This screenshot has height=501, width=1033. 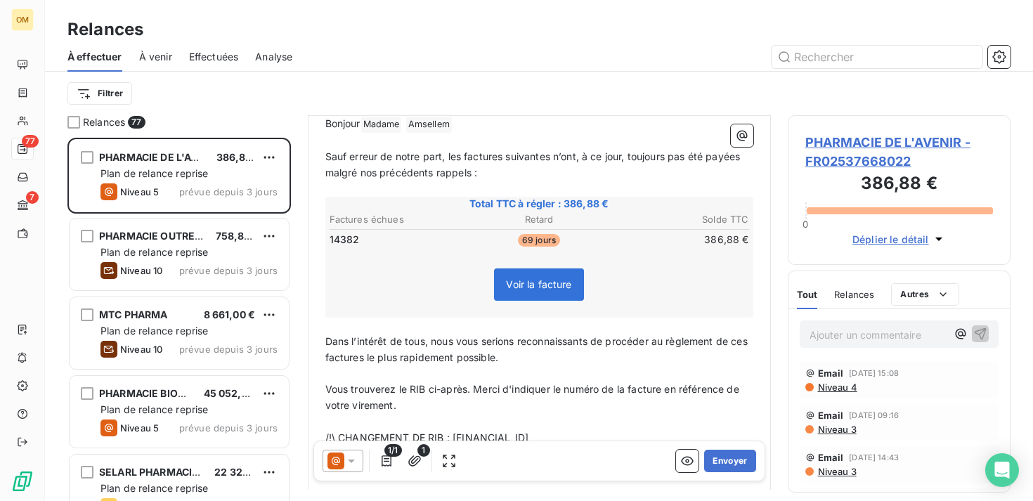 I want to click on span: Voir la facture, so click(x=538, y=284).